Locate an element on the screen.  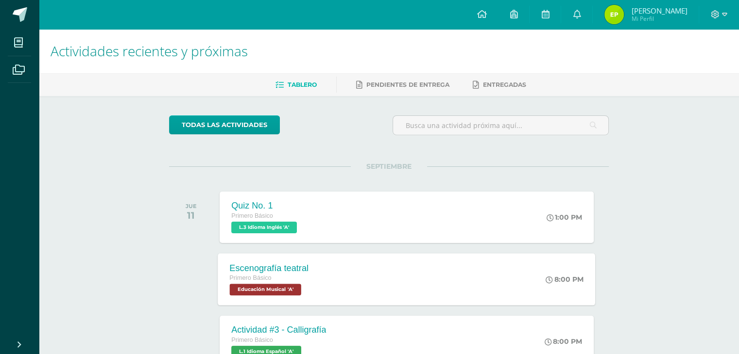
div: 1:00 PM is located at coordinates (564, 218).